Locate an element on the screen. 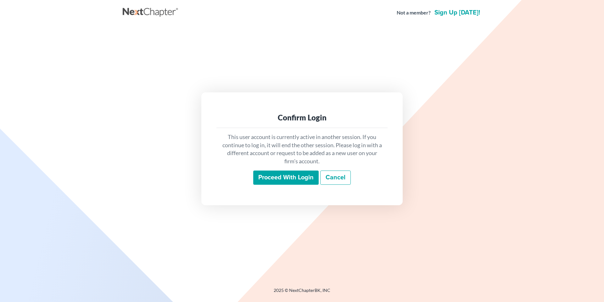  strong: Not a member? is located at coordinates (414, 13).